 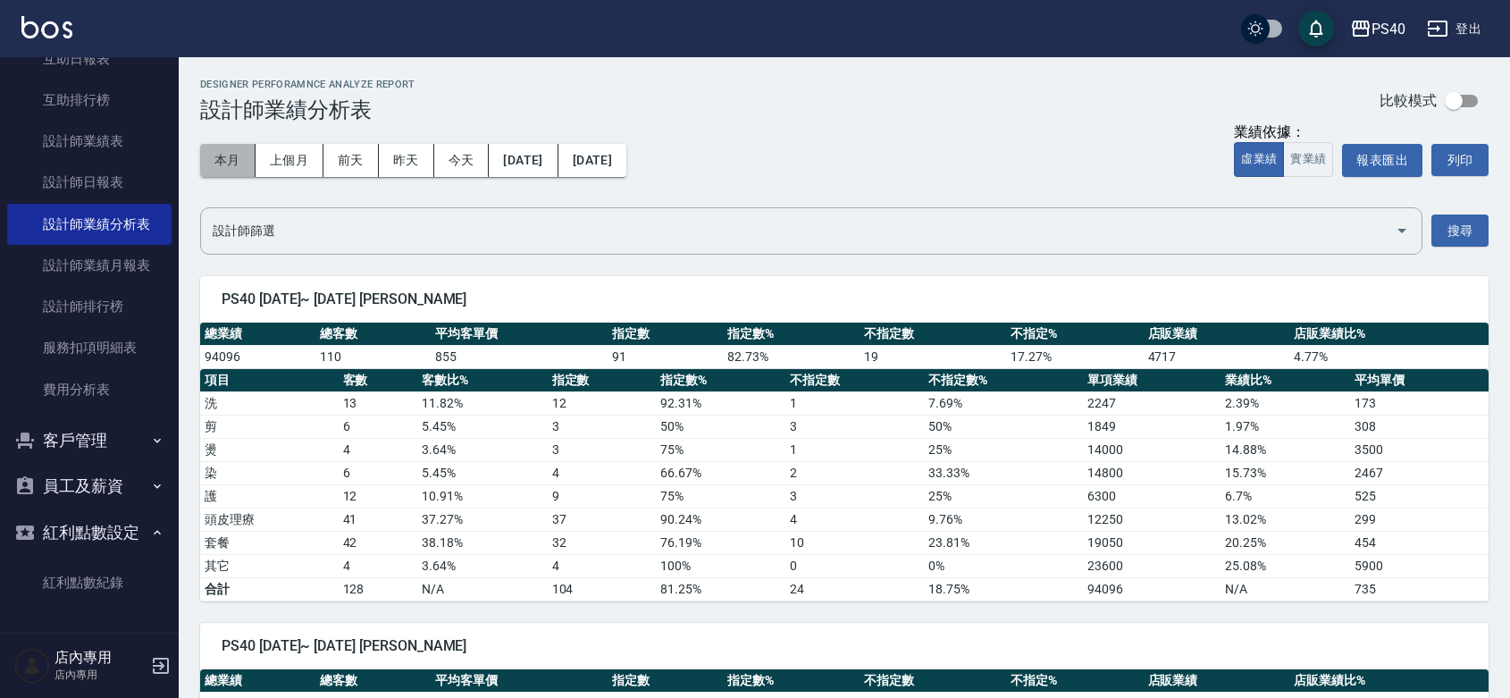 I want to click on th: 客數, so click(x=378, y=381).